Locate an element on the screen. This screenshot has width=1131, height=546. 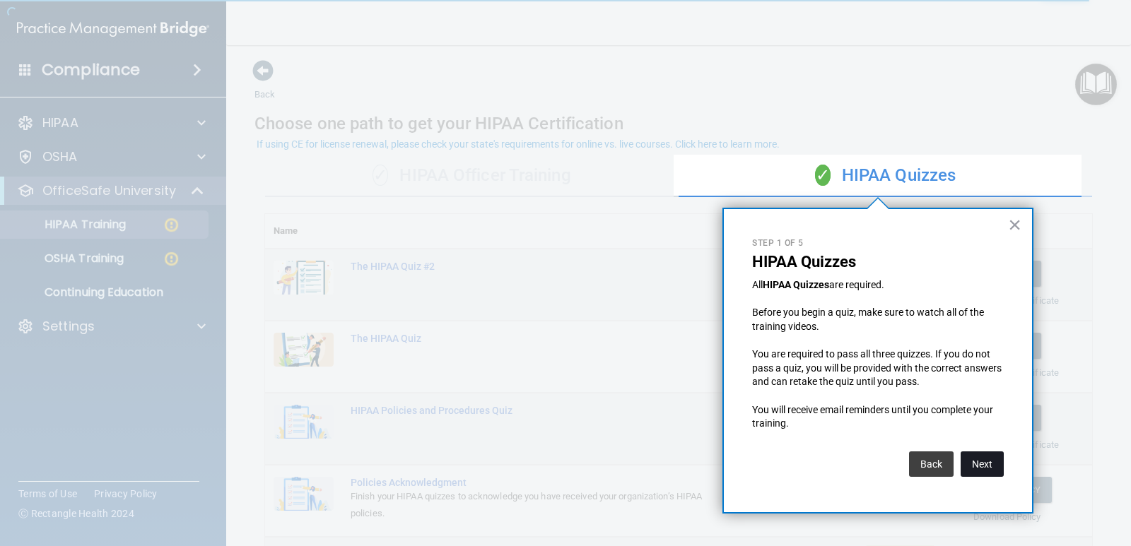
p: HIPAA Quizzes is located at coordinates (878, 262).